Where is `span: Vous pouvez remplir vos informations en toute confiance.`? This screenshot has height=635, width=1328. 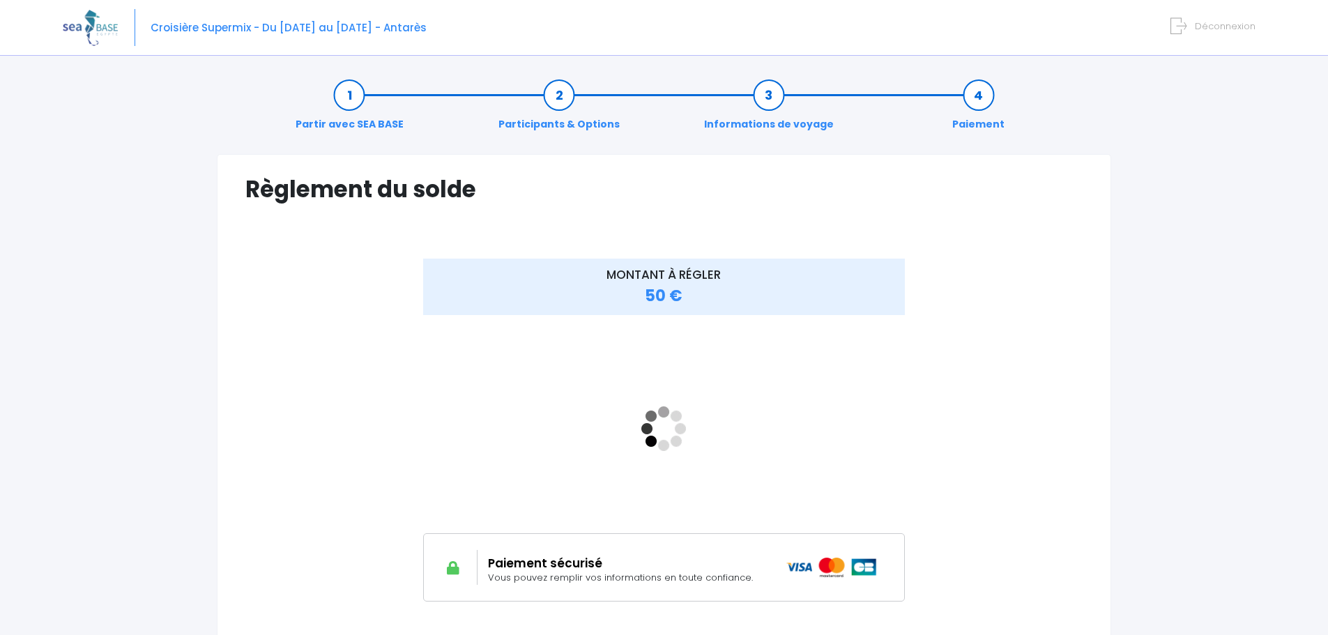 span: Vous pouvez remplir vos informations en toute confiance. is located at coordinates (621, 577).